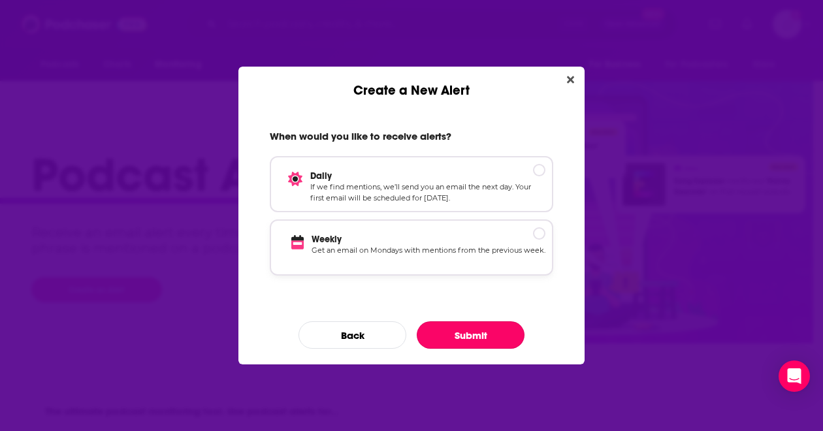 The height and width of the screenshot is (431, 823). What do you see at coordinates (428, 239) in the screenshot?
I see `p: Weekly` at bounding box center [428, 239].